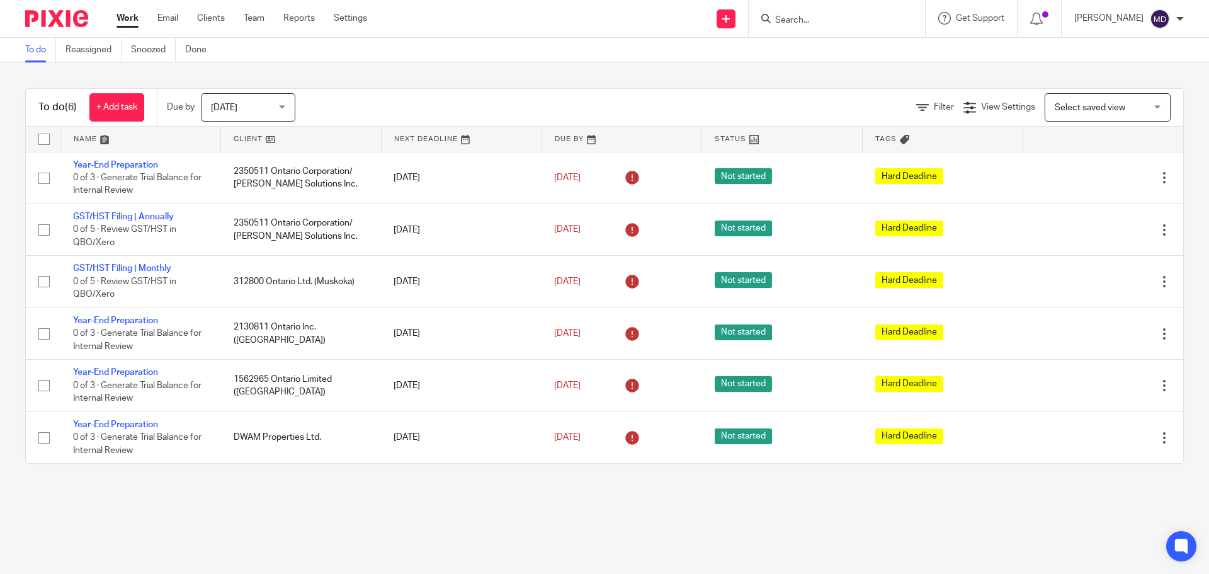 The height and width of the screenshot is (574, 1209). What do you see at coordinates (1008, 107) in the screenshot?
I see `span: View Settings` at bounding box center [1008, 107].